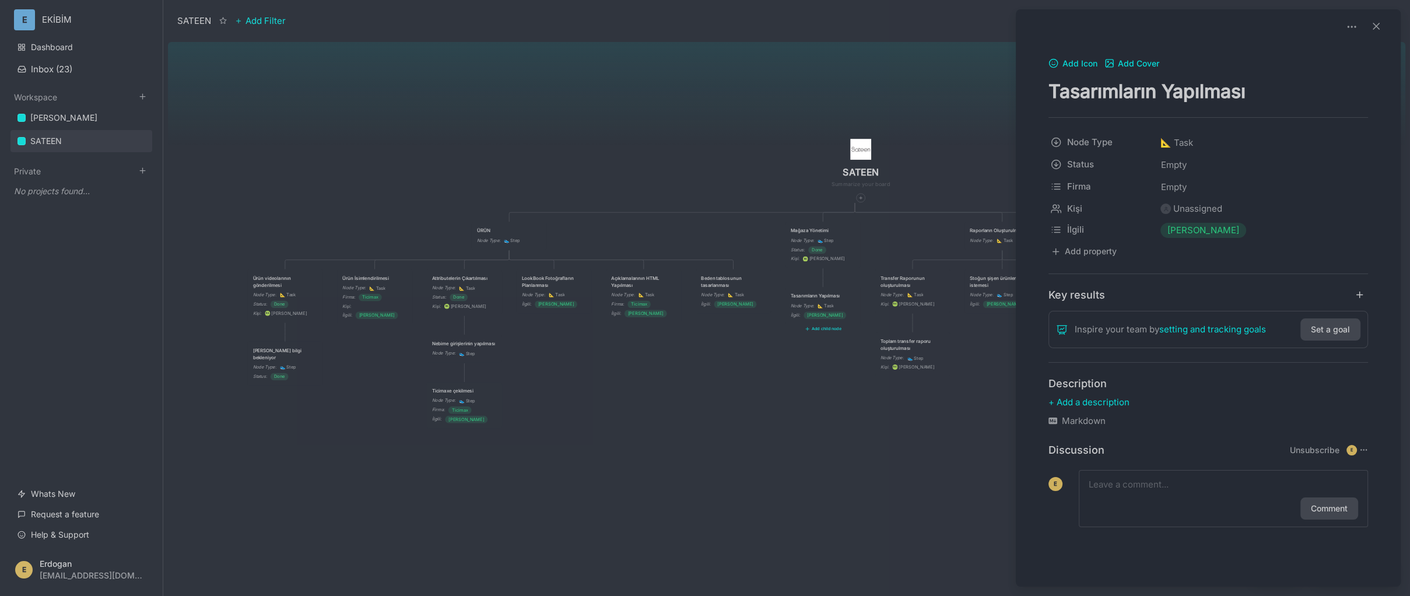 Image resolution: width=1410 pixels, height=596 pixels. What do you see at coordinates (1077, 294) in the screenshot?
I see `h4: Key results` at bounding box center [1077, 294].